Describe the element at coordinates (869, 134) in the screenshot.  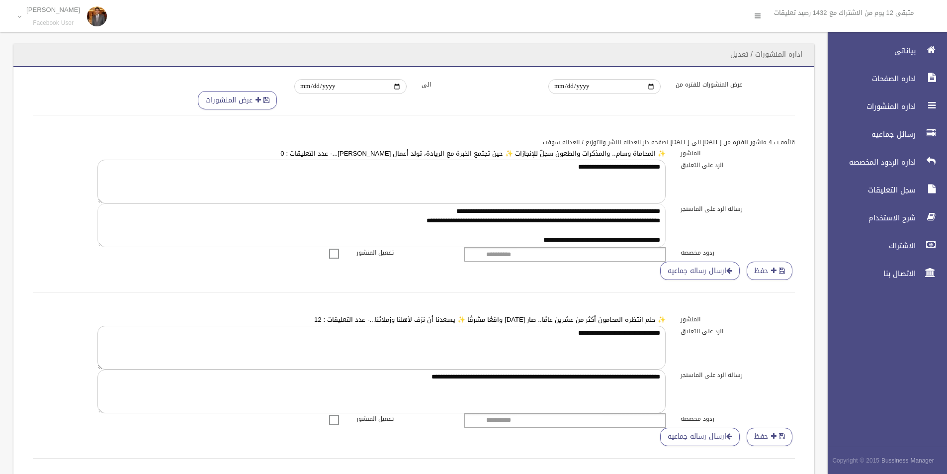
I see `span: رسائل جماعيه` at that location.